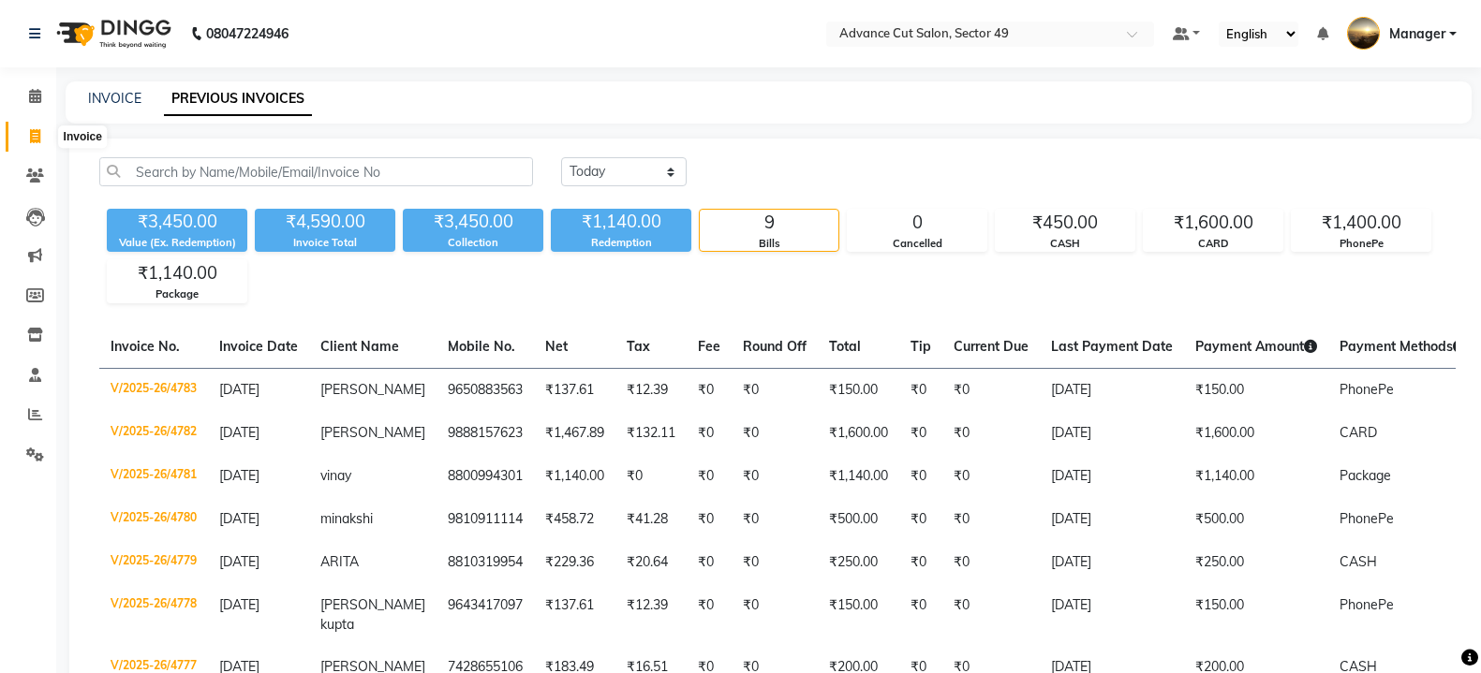 The image size is (1481, 673). Describe the element at coordinates (1112, 347) in the screenshot. I see `span: Last Payment Date` at that location.